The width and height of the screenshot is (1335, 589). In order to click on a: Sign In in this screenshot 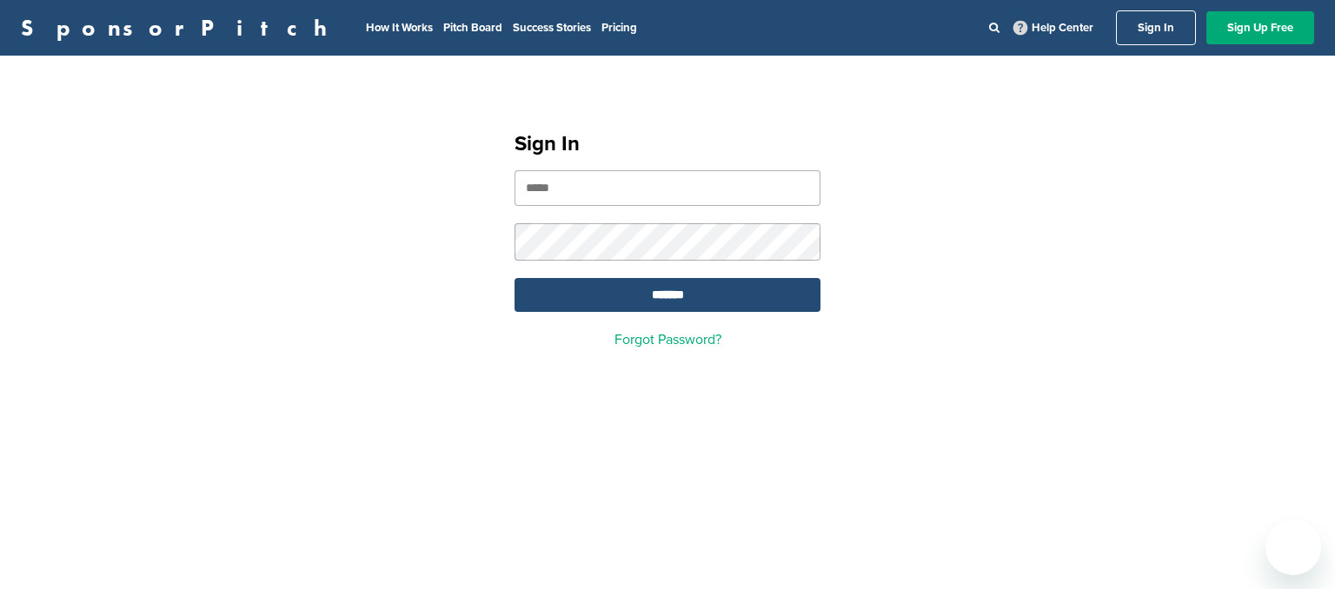, I will do `click(1156, 28)`.